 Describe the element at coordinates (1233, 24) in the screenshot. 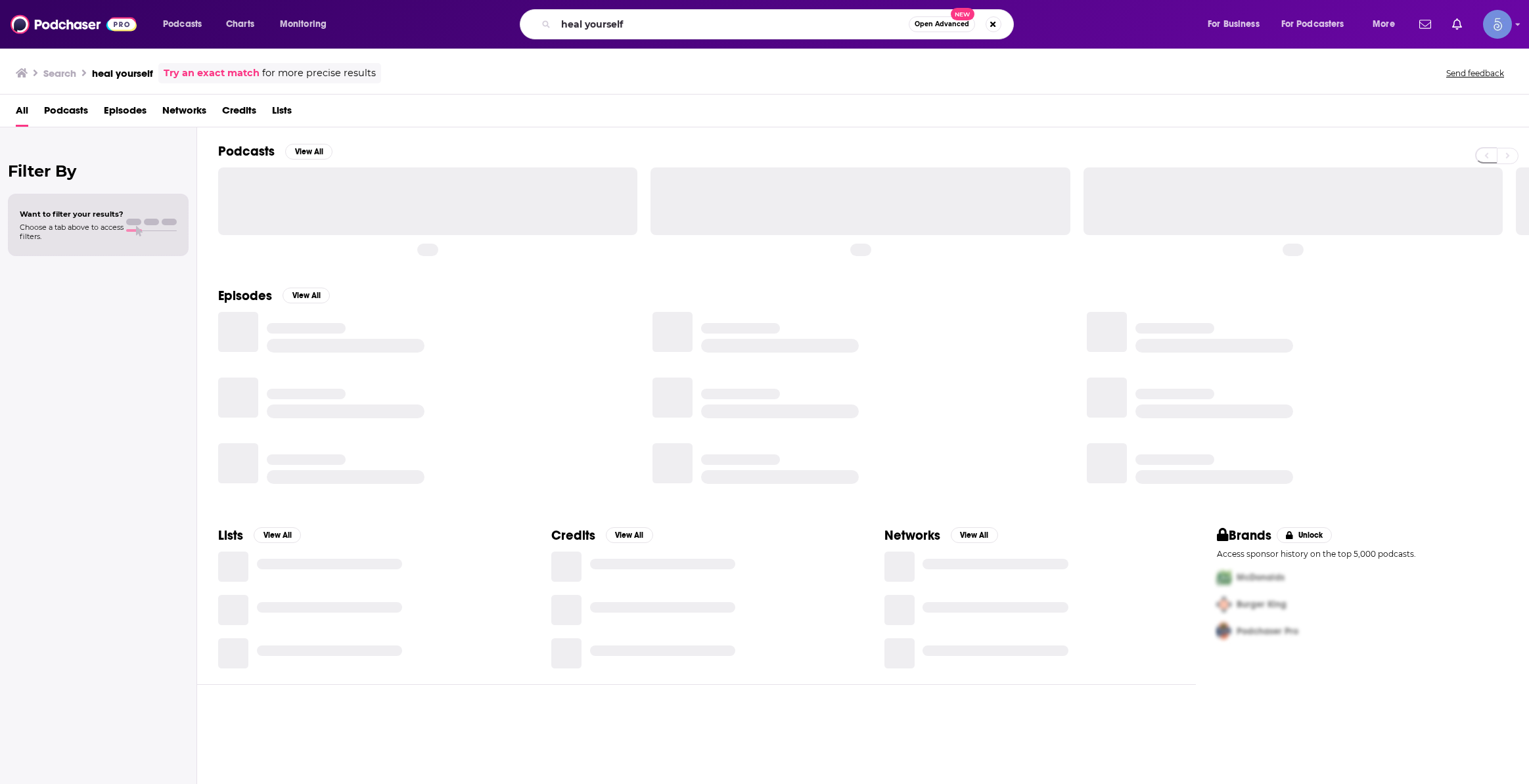

I see `span: For Business` at that location.